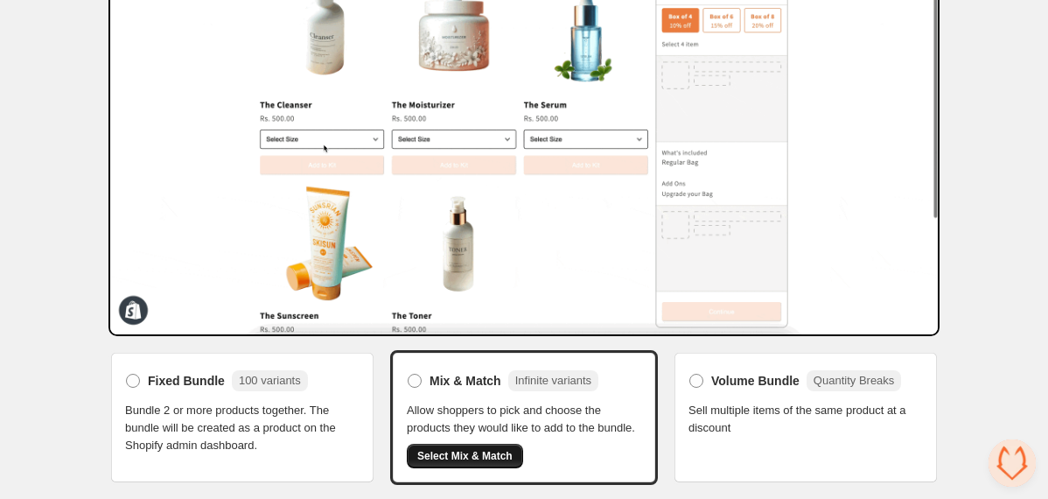 This screenshot has width=1048, height=499. Describe the element at coordinates (269, 380) in the screenshot. I see `span: 100 variants` at that location.